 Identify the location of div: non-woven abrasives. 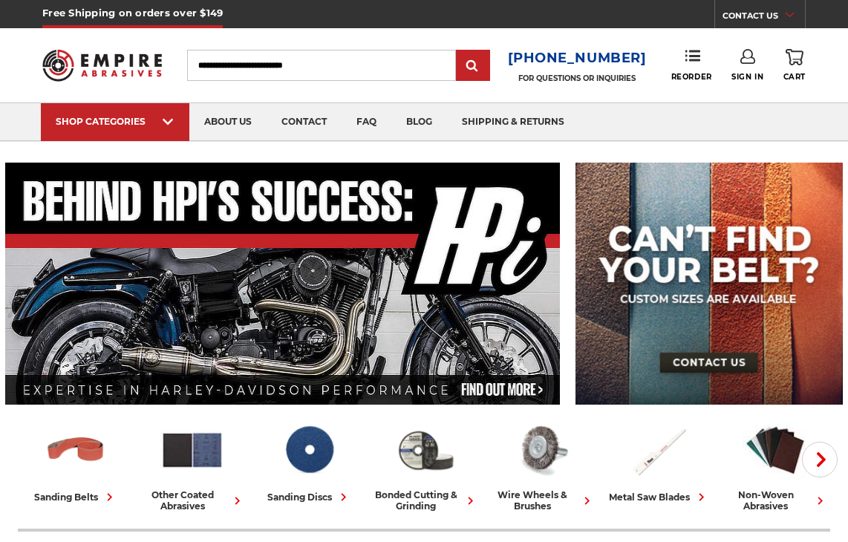
(775, 500).